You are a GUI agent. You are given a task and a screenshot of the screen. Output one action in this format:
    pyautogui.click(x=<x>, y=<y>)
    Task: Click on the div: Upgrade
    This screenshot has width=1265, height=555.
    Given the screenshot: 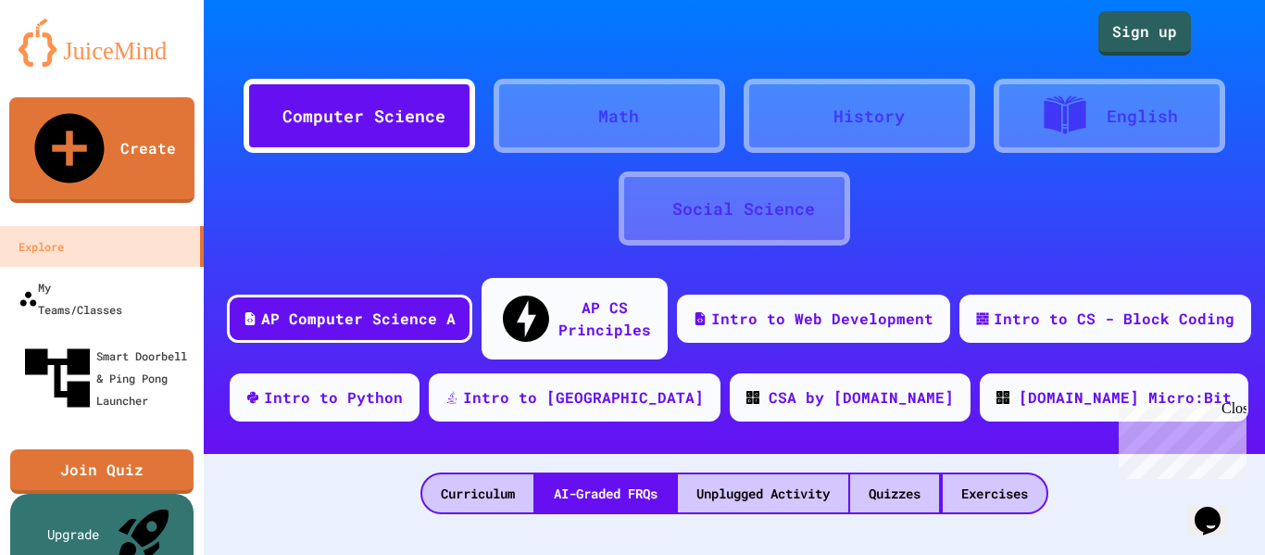 What is the action you would take?
    pyautogui.click(x=73, y=534)
    